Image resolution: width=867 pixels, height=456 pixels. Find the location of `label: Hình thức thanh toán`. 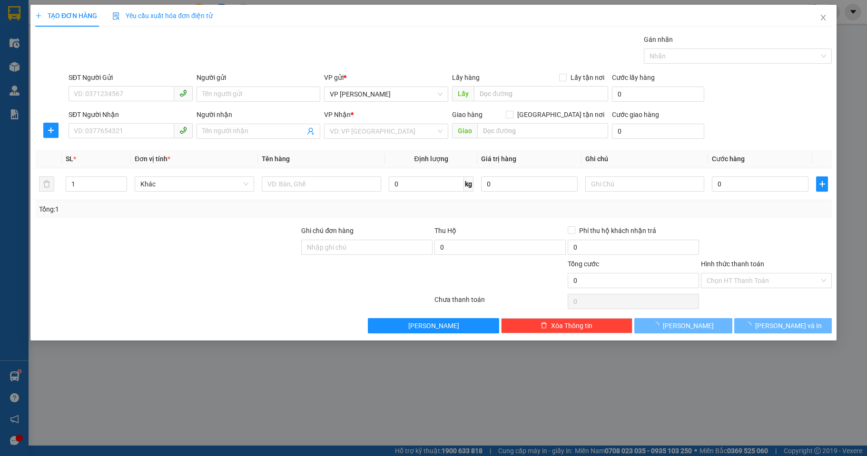

label: Hình thức thanh toán is located at coordinates (732, 264).